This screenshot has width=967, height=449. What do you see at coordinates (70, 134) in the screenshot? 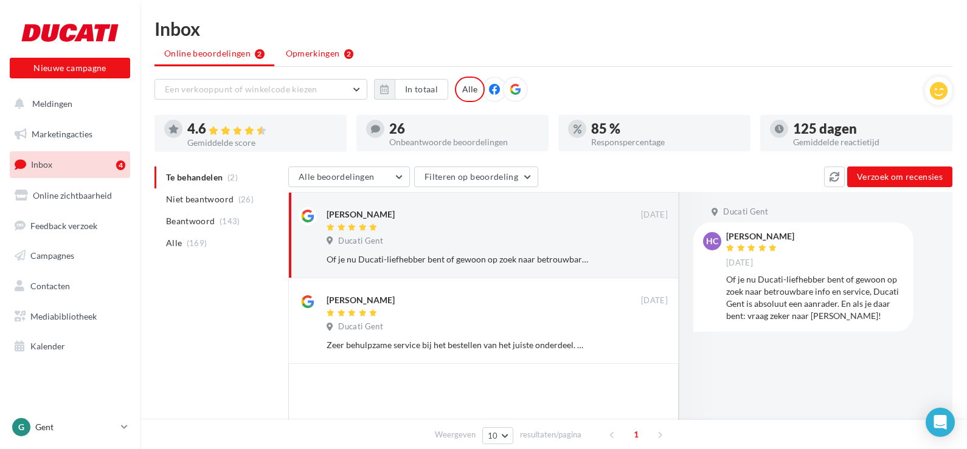
I see `a: Marketingacties` at bounding box center [70, 134].